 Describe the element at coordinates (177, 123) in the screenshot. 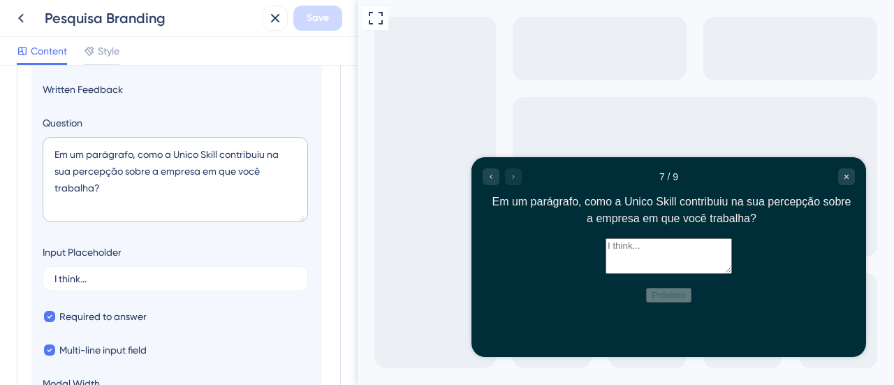

I see `label: Question` at that location.